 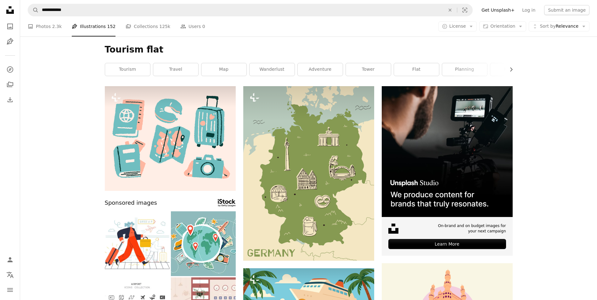 I want to click on span: 125k, so click(x=165, y=26).